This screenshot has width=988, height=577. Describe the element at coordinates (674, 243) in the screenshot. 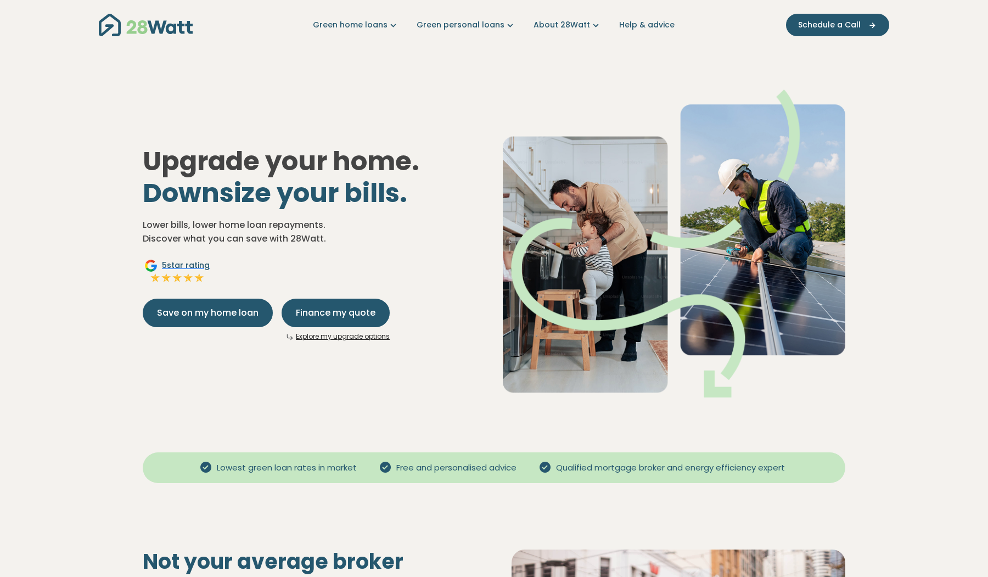

I see `img: Dad helping toddler` at that location.